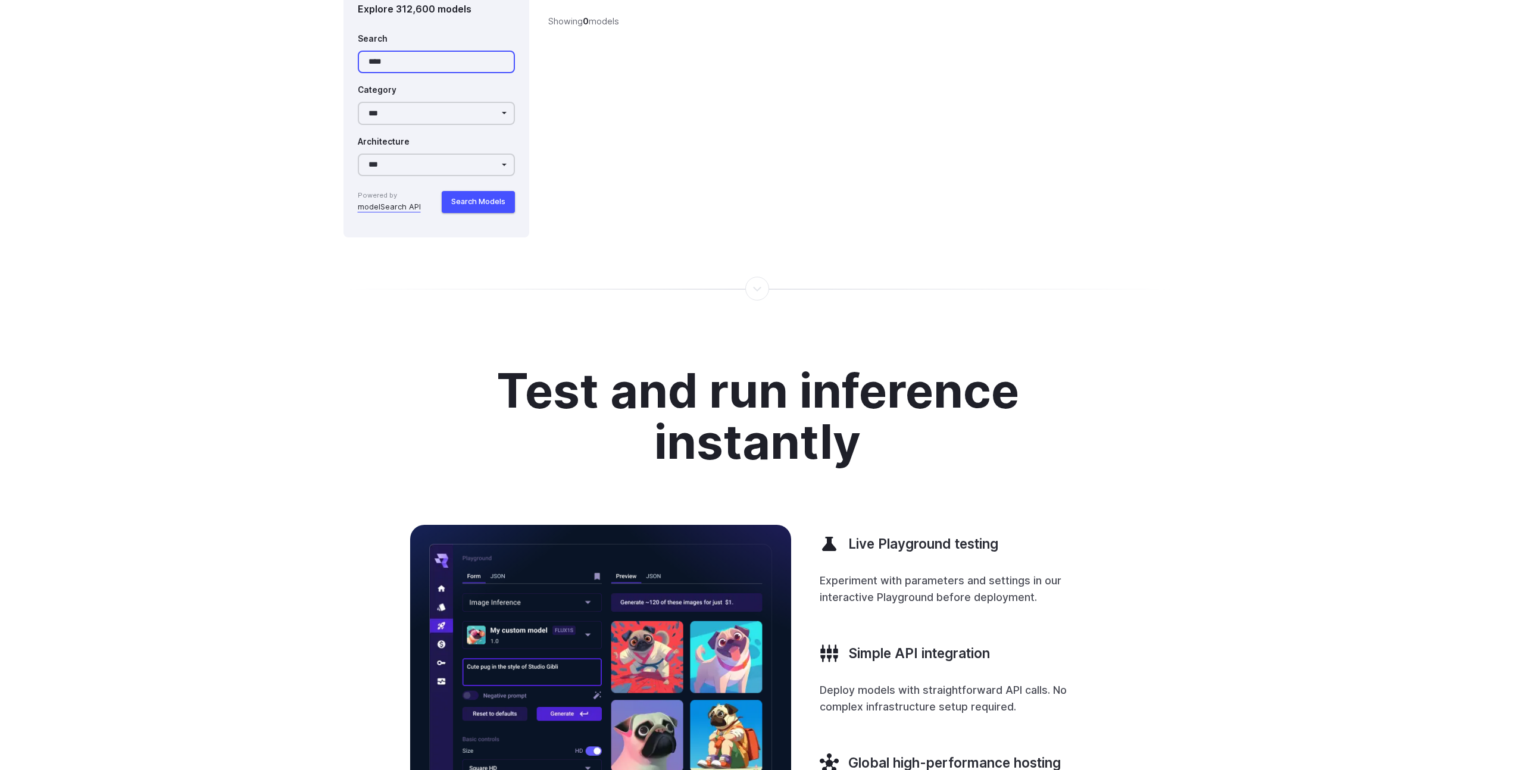 The width and height of the screenshot is (1515, 770). Describe the element at coordinates (963, 699) in the screenshot. I see `p: Deploy models with straightforward API calls. No complex infrastructure setup required.` at that location.